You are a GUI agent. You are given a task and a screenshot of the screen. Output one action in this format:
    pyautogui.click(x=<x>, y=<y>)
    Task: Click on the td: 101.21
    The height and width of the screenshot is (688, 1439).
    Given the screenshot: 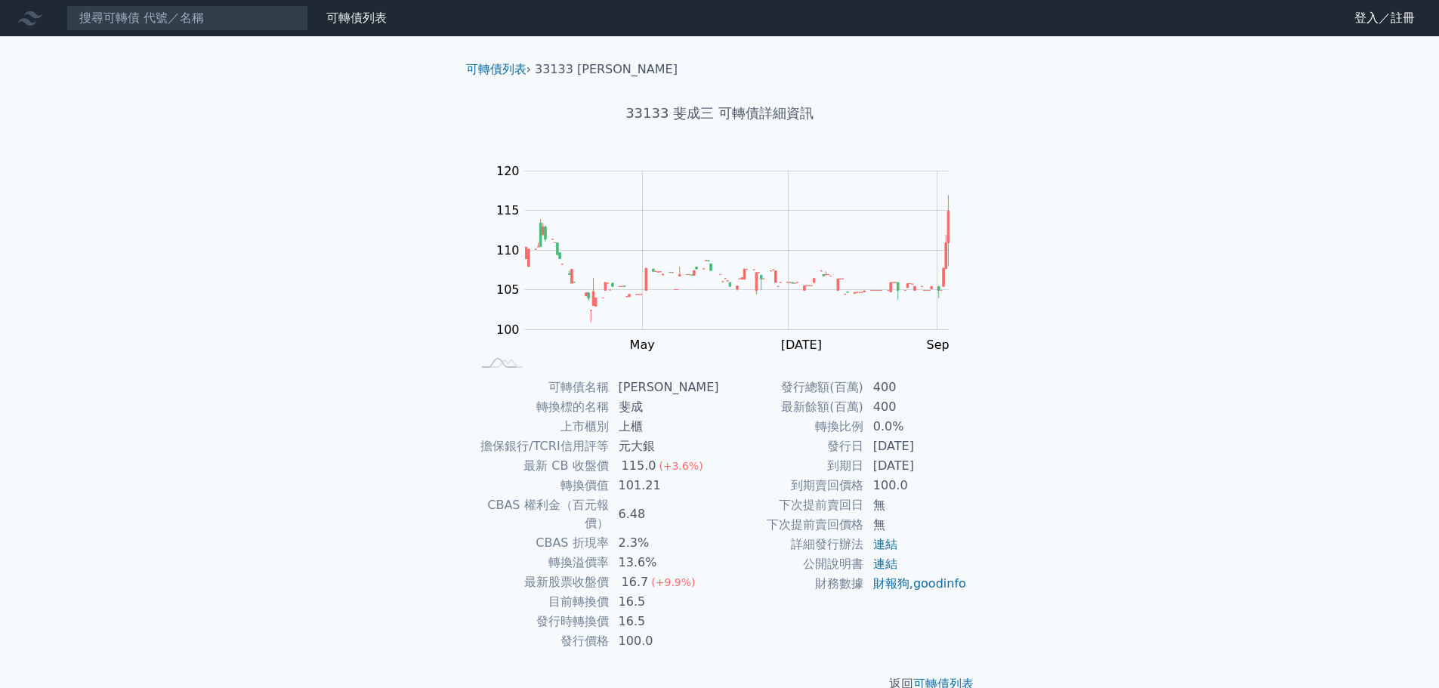 What is the action you would take?
    pyautogui.click(x=665, y=486)
    